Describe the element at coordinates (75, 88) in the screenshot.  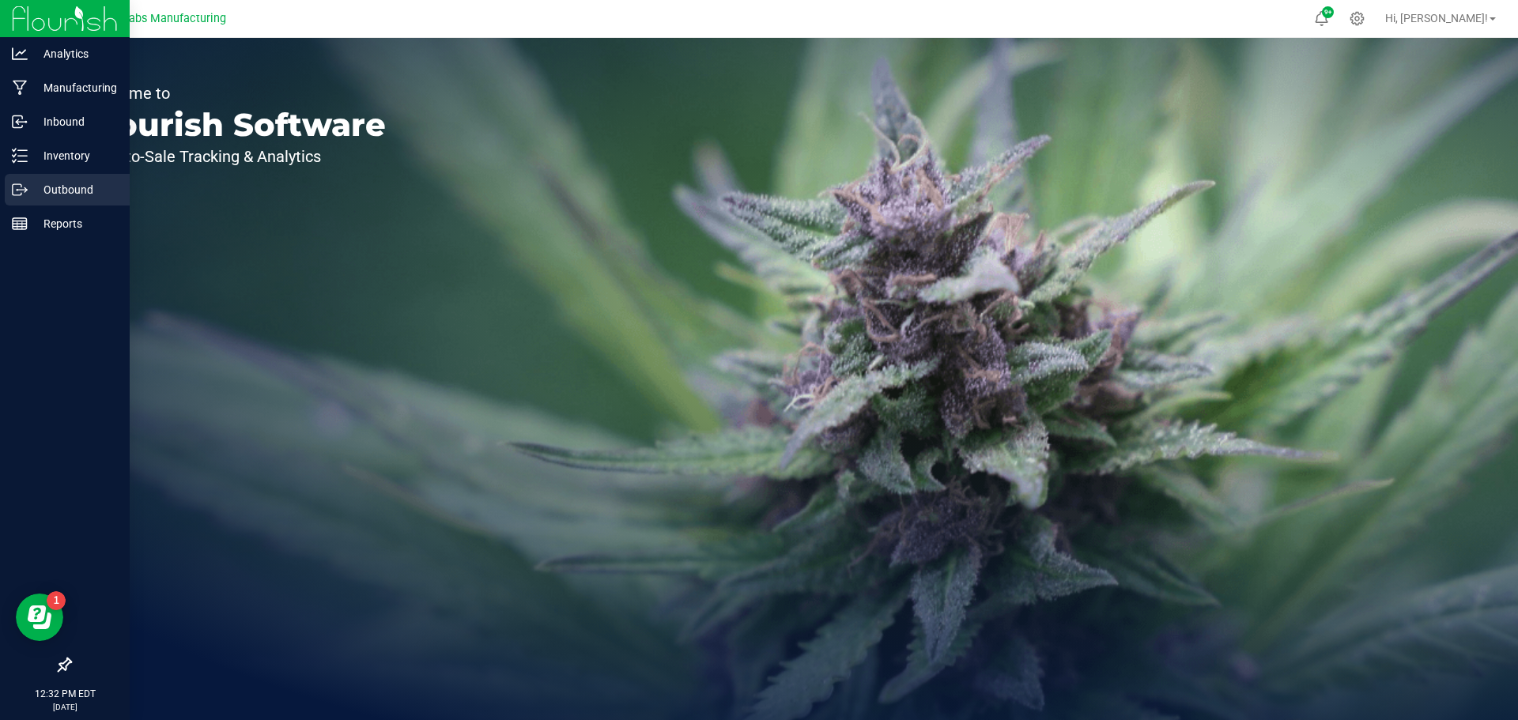
I see `p: Manufacturing` at that location.